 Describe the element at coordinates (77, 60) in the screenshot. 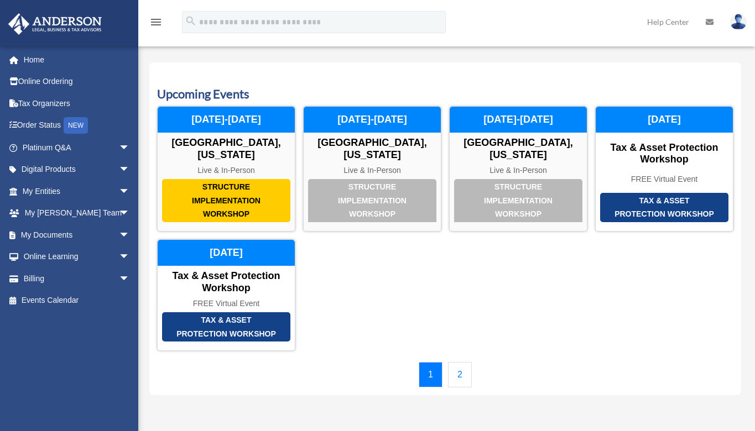

I see `a: Home` at that location.